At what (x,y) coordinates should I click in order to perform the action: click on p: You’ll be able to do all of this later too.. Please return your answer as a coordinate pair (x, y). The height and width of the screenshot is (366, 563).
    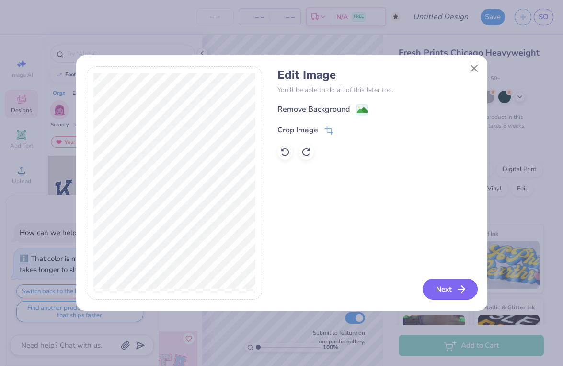
    Looking at the image, I should click on (377, 90).